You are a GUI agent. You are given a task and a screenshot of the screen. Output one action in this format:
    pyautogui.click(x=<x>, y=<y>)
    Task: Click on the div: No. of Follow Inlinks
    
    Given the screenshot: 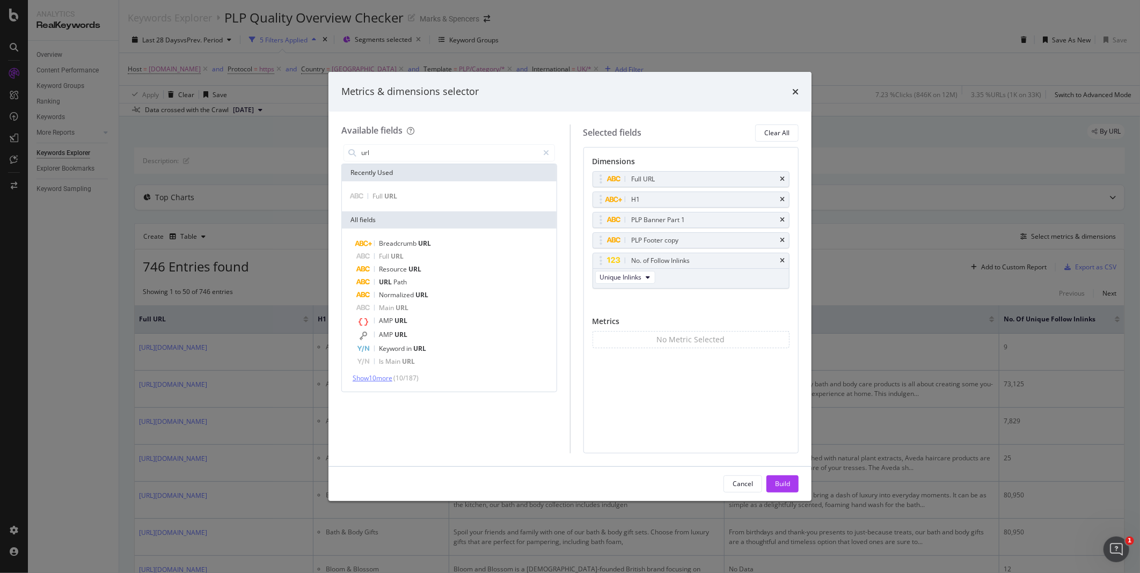 What is the action you would take?
    pyautogui.click(x=661, y=261)
    